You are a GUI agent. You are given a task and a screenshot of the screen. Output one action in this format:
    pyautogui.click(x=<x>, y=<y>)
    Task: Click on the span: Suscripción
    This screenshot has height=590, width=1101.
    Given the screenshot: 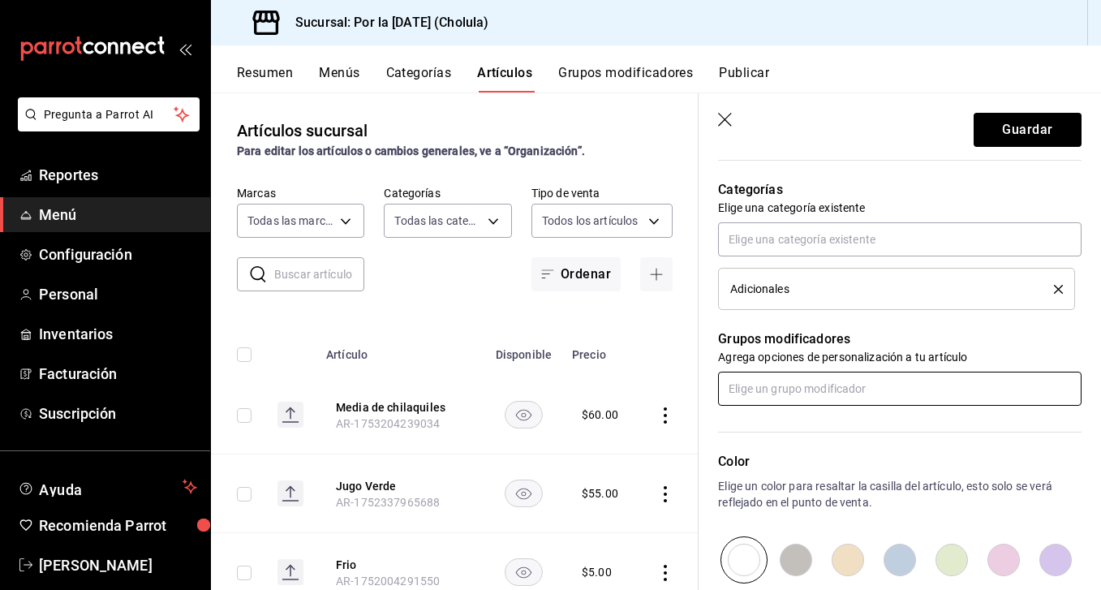 What is the action you would take?
    pyautogui.click(x=118, y=413)
    